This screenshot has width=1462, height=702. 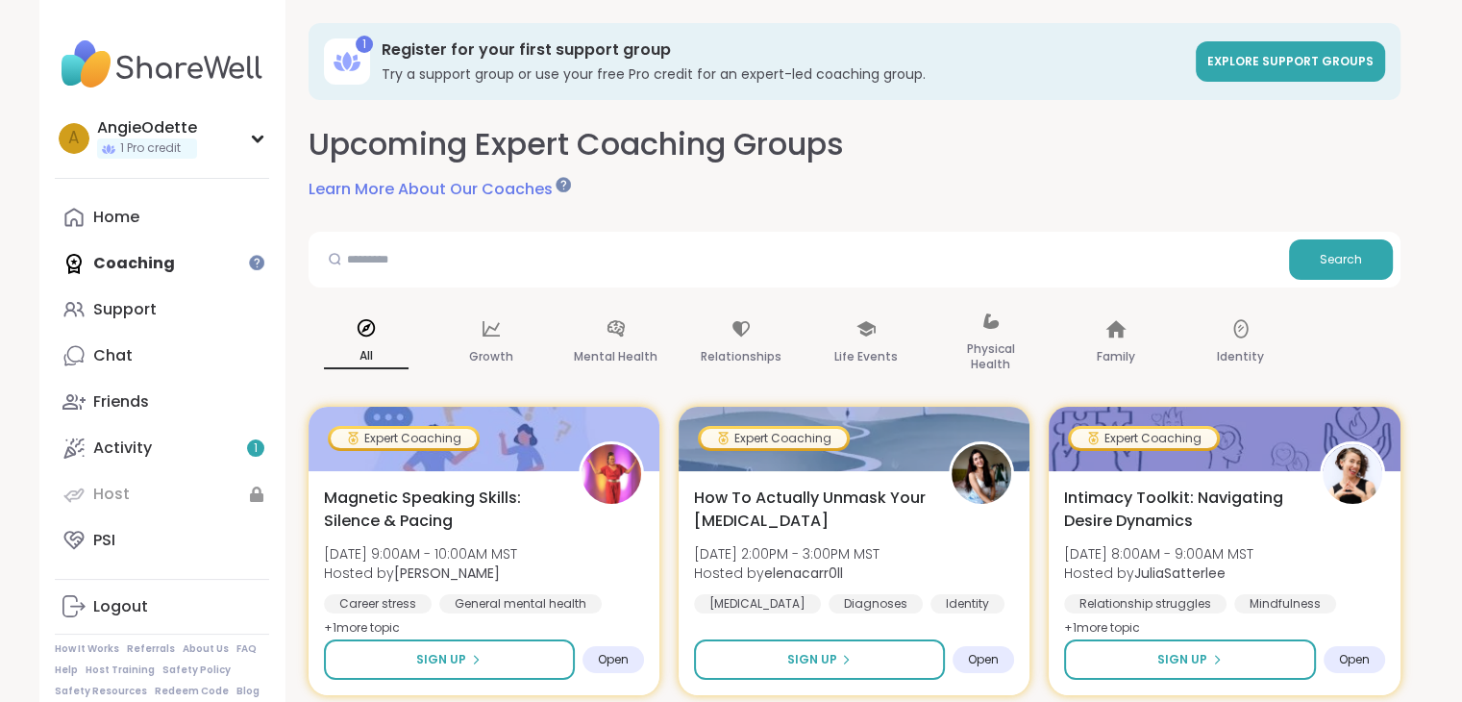 I want to click on span: Magnetic Speaking Skills: Silence & Pacing, so click(x=440, y=509).